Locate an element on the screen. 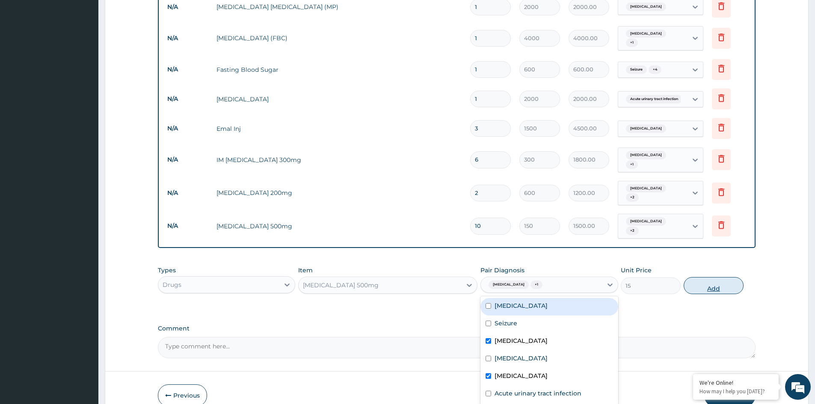  img: d_794563401_company_1708531726252_794563401 is located at coordinates (25, 53).